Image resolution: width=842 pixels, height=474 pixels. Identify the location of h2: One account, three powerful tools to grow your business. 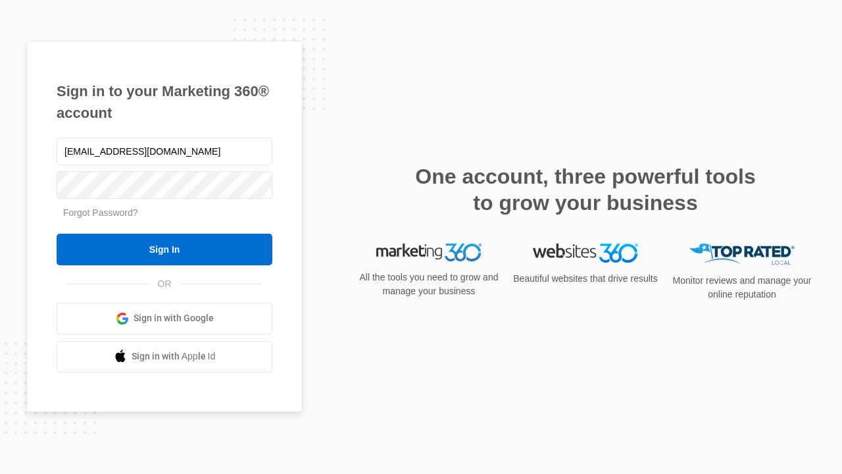
(586, 190).